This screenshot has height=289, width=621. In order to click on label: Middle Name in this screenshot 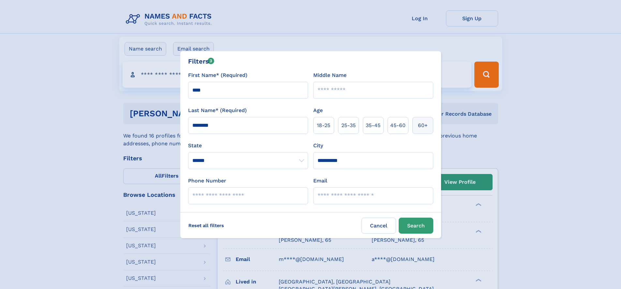, I will do `click(330, 75)`.